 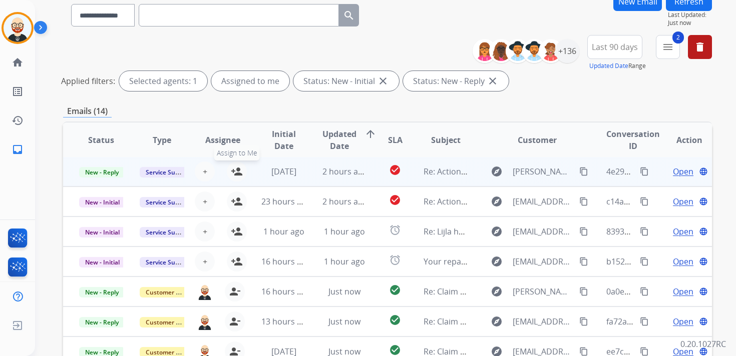 I want to click on span: Assign to Me, so click(x=237, y=153).